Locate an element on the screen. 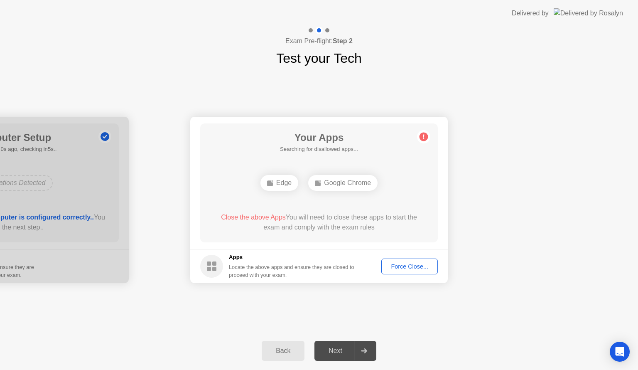  div: Delivered by is located at coordinates (530, 13).